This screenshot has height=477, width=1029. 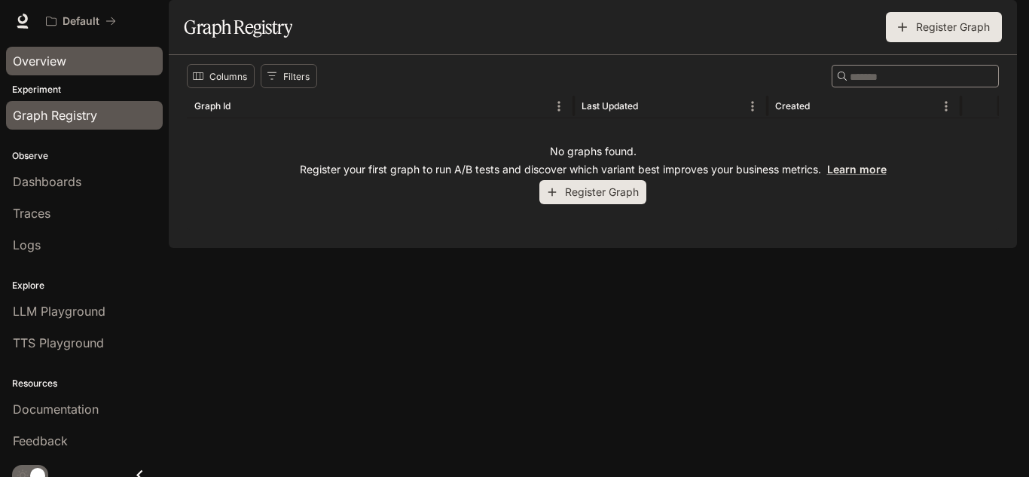 What do you see at coordinates (593, 151) in the screenshot?
I see `p: No graphs found.` at bounding box center [593, 151].